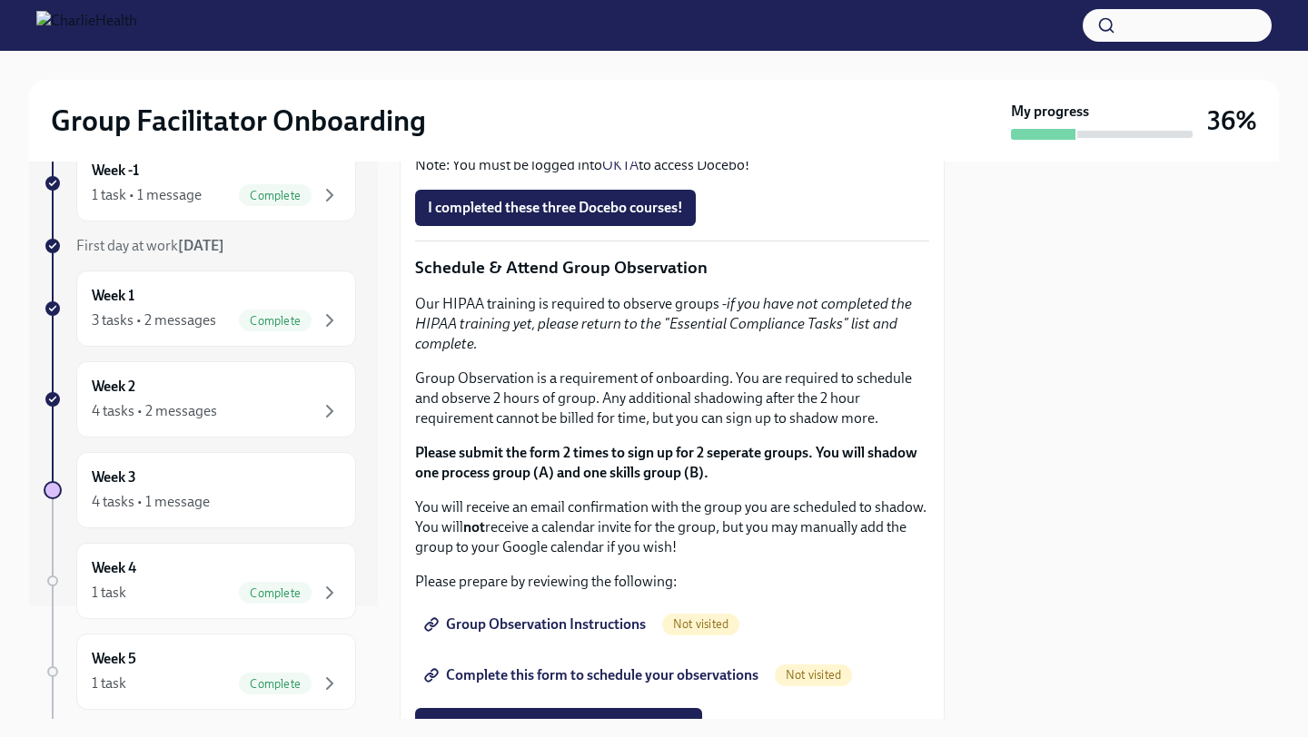  I want to click on div: 1 task • 1 message, so click(146, 195).